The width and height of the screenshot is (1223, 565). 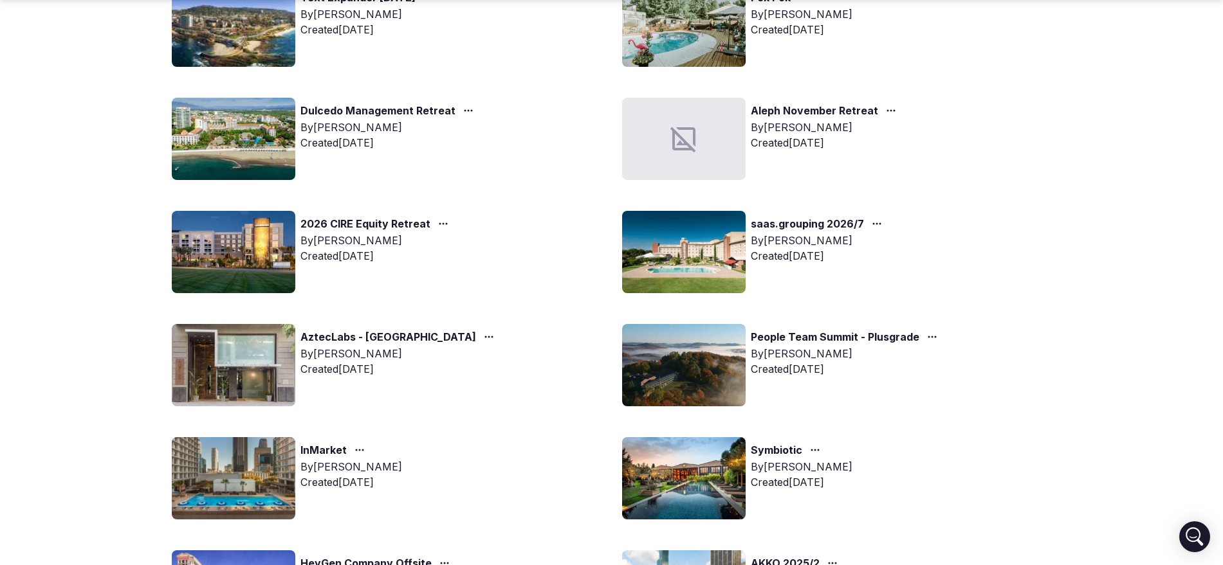 I want to click on a: saas.grouping 2026/7, so click(x=807, y=224).